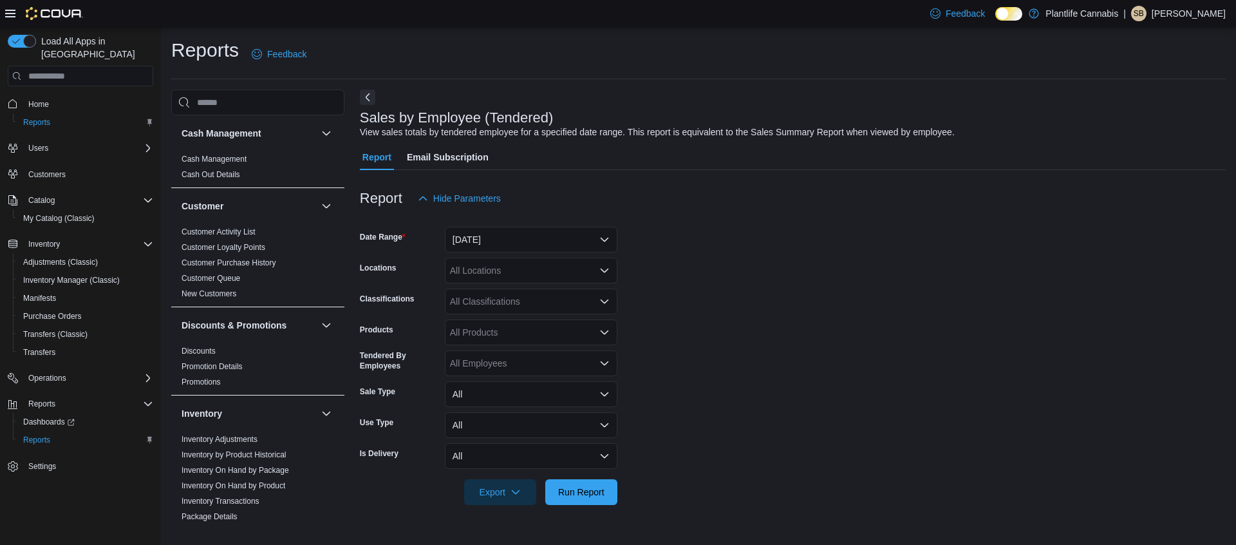 This screenshot has height=545, width=1236. Describe the element at coordinates (378, 268) in the screenshot. I see `label: Locations` at that location.